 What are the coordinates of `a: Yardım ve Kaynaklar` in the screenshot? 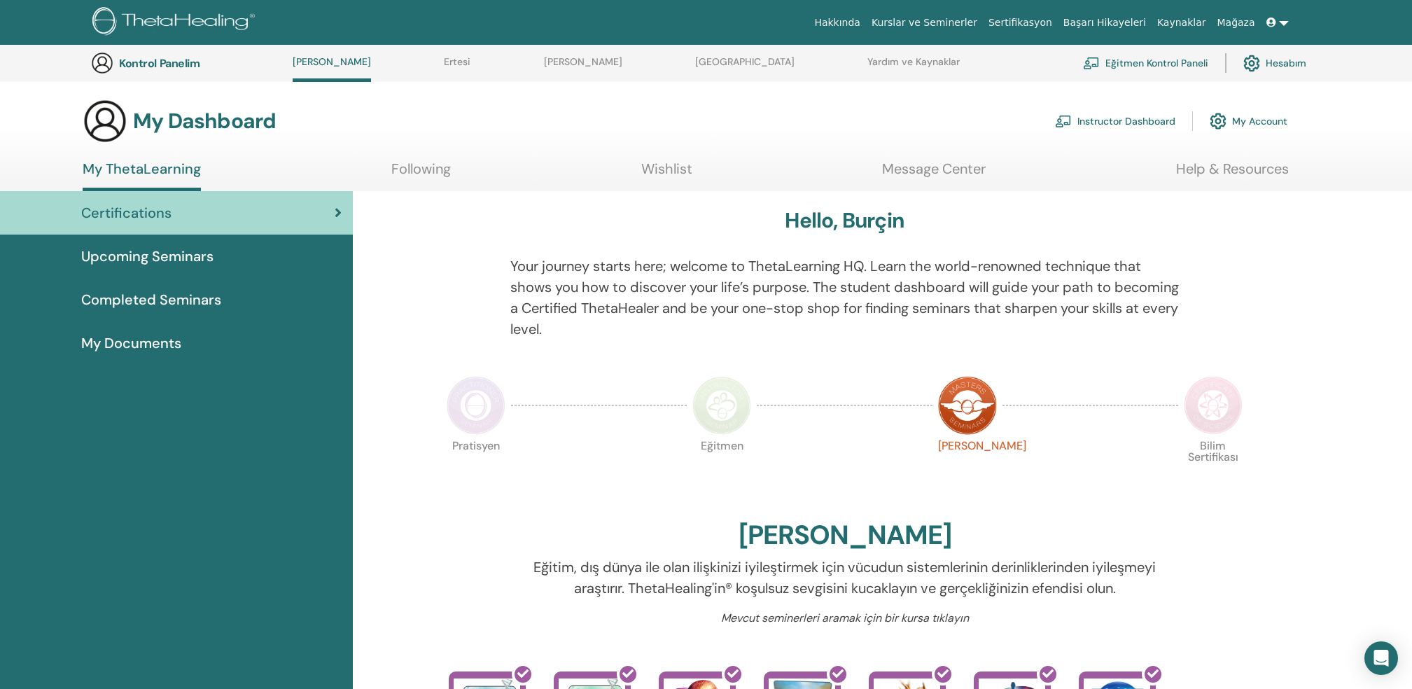 It's located at (913, 67).